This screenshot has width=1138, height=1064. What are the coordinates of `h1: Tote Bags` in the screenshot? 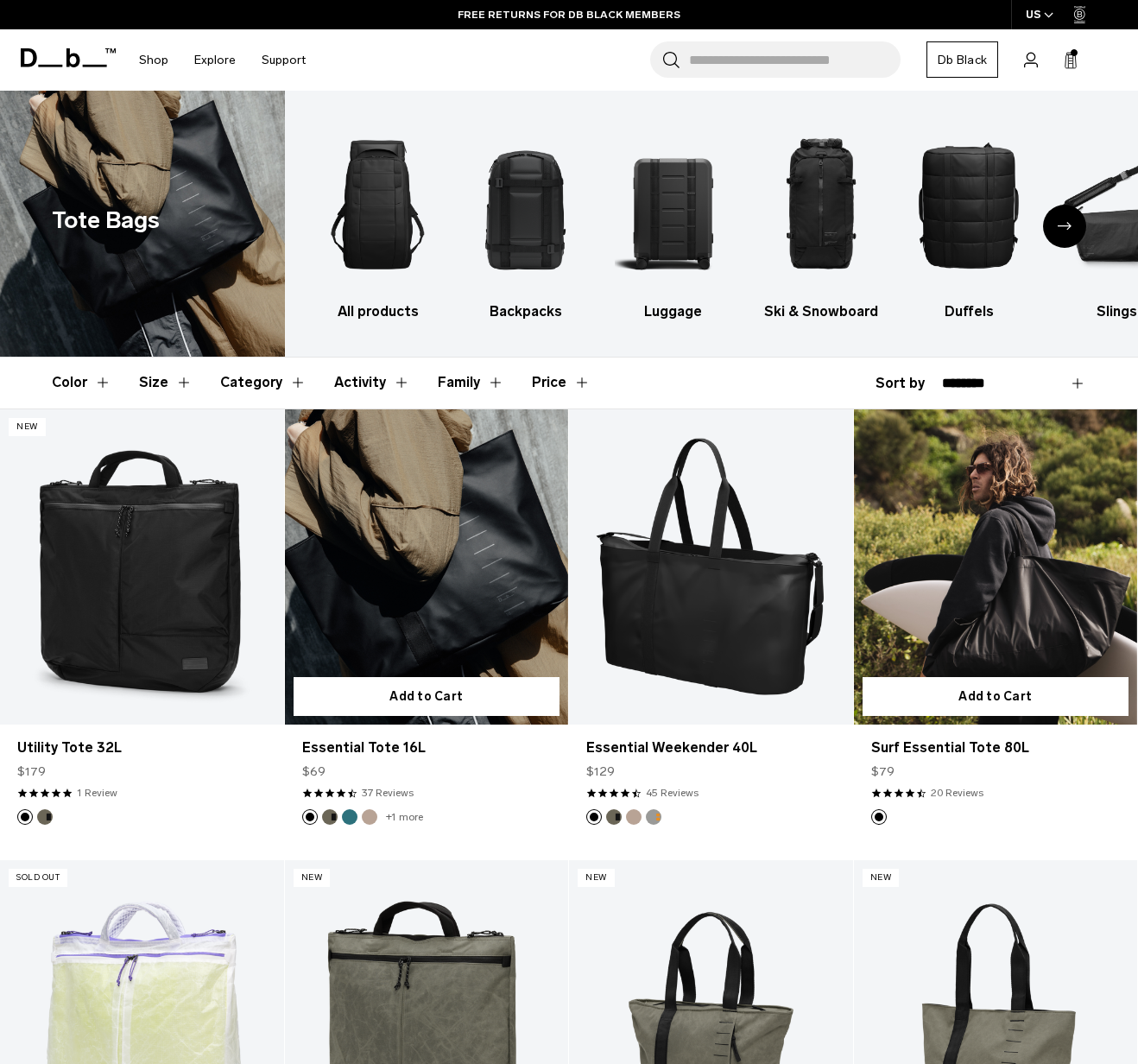 It's located at (105, 220).